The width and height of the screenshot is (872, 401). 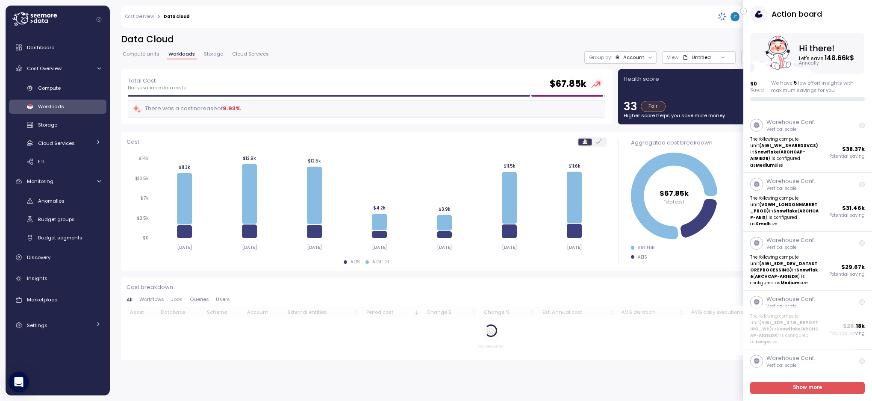 What do you see at coordinates (600, 57) in the screenshot?
I see `p: Group by:` at bounding box center [600, 57].